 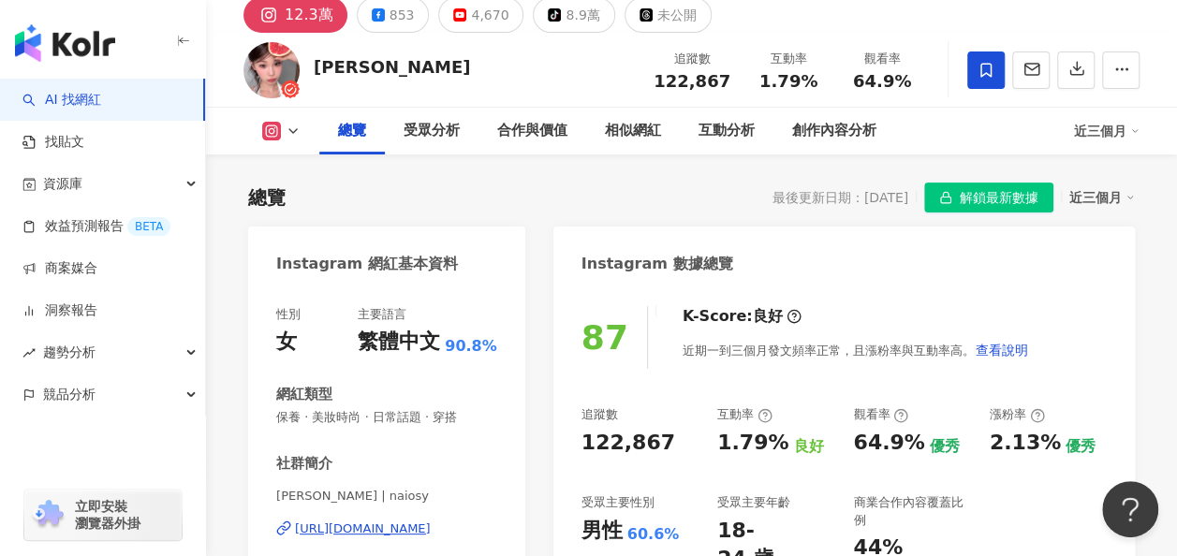 I want to click on div: 社群簡介, so click(x=304, y=464).